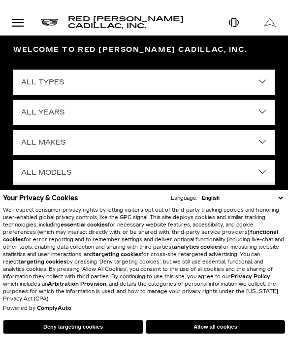 Image resolution: width=288 pixels, height=339 pixels. Describe the element at coordinates (73, 326) in the screenshot. I see `button: Deny targeting cookies` at that location.